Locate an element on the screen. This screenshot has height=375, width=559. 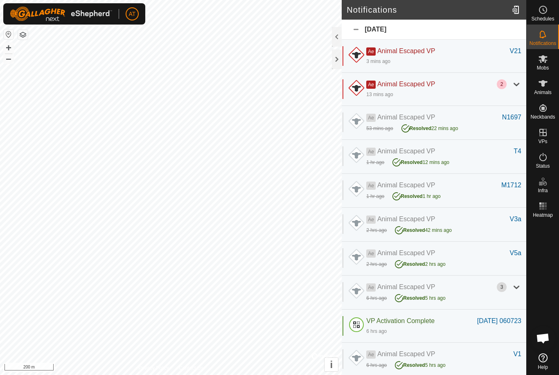
div: 13 mins ago is located at coordinates (379, 95).